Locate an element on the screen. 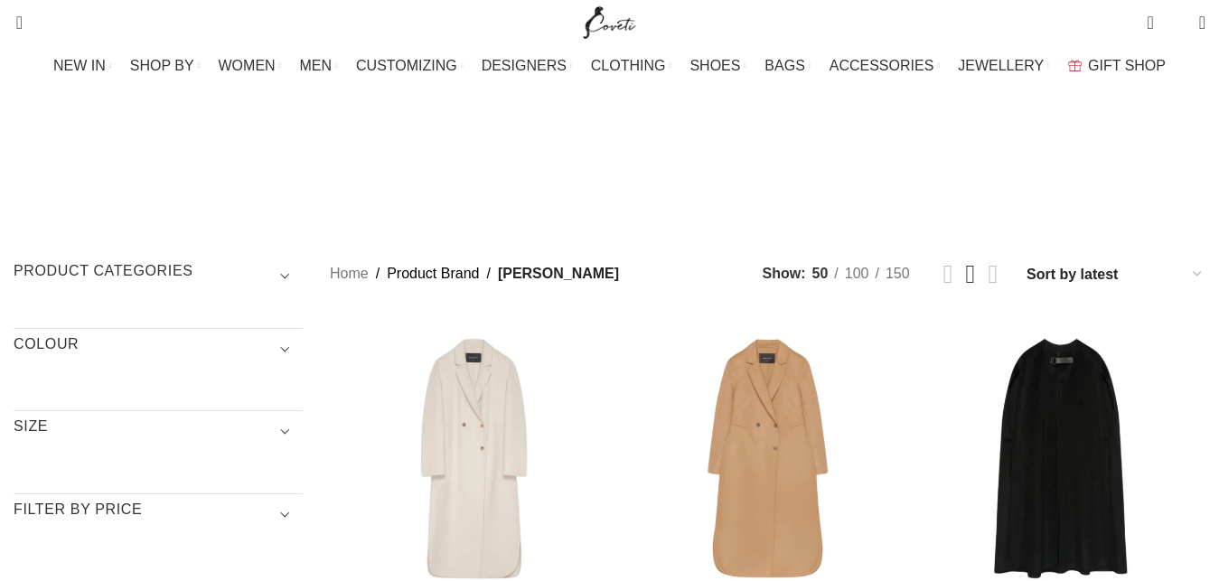 The width and height of the screenshot is (1219, 581). a: Search is located at coordinates (14, 23).